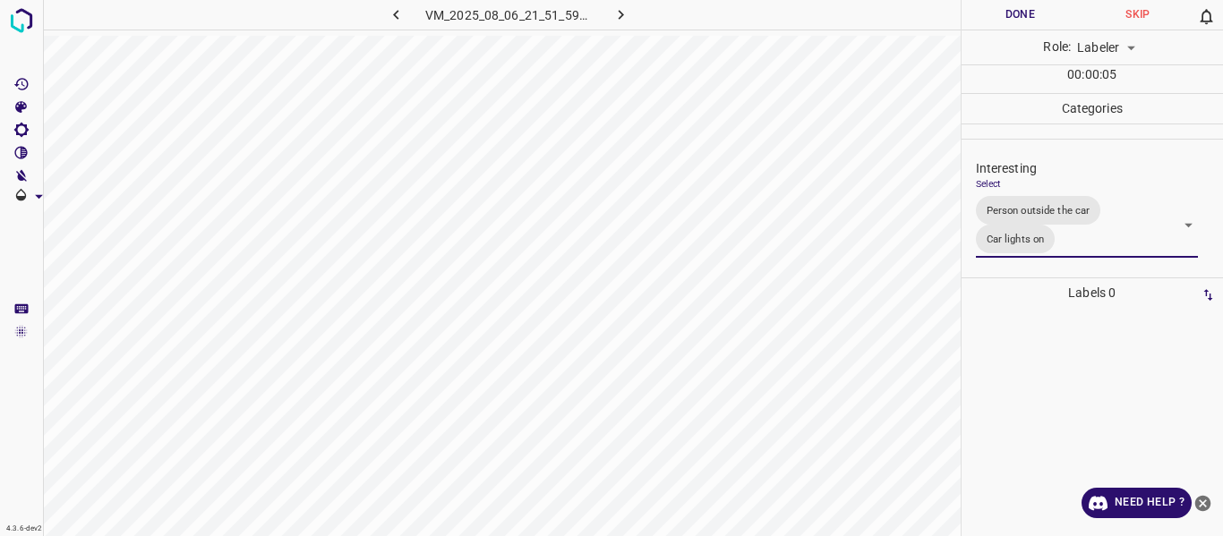  I want to click on a: Need Help ?, so click(1136, 503).